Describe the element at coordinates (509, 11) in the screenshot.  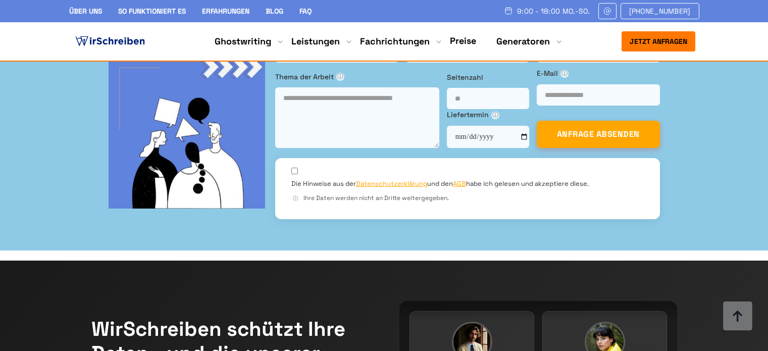
I see `img: Schedule` at that location.